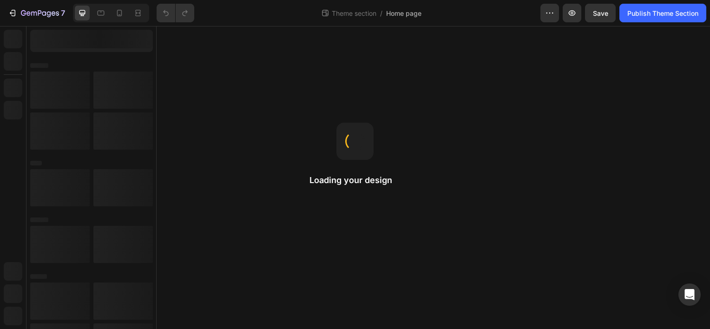 The image size is (710, 329). I want to click on button: Publish Theme Section, so click(663, 13).